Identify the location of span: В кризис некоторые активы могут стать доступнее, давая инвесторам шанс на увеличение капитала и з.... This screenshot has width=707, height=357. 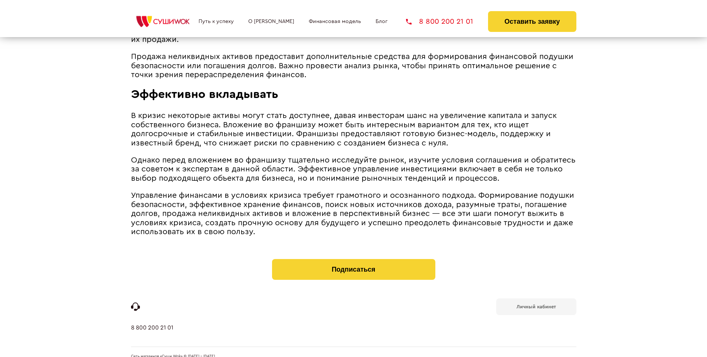
(344, 129).